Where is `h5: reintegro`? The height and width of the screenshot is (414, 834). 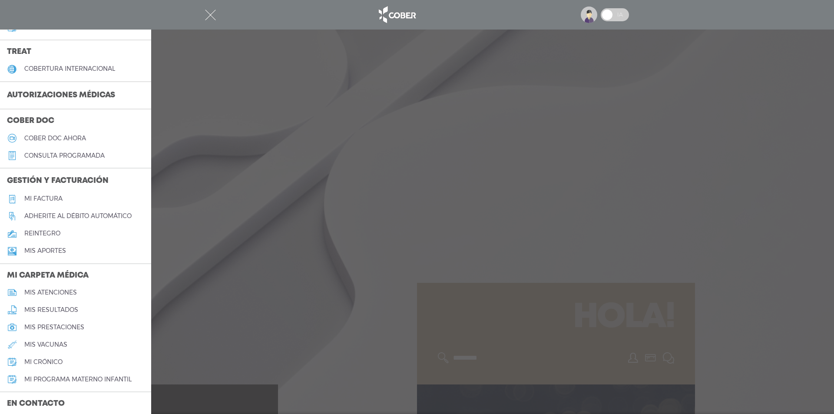
h5: reintegro is located at coordinates (42, 233).